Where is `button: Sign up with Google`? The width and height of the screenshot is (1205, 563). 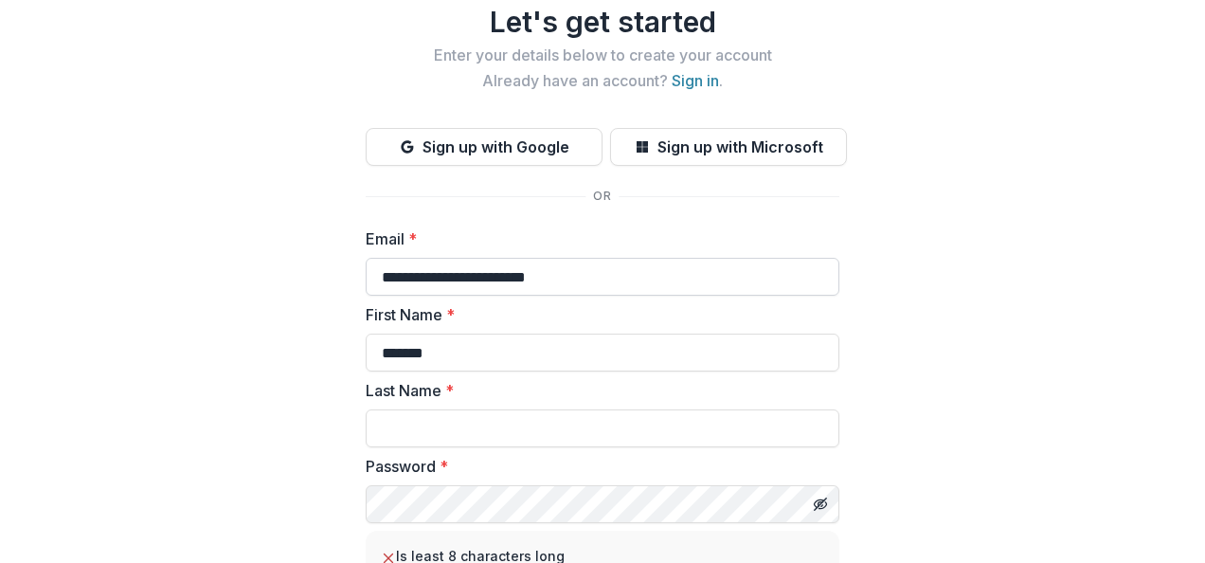 button: Sign up with Google is located at coordinates (484, 147).